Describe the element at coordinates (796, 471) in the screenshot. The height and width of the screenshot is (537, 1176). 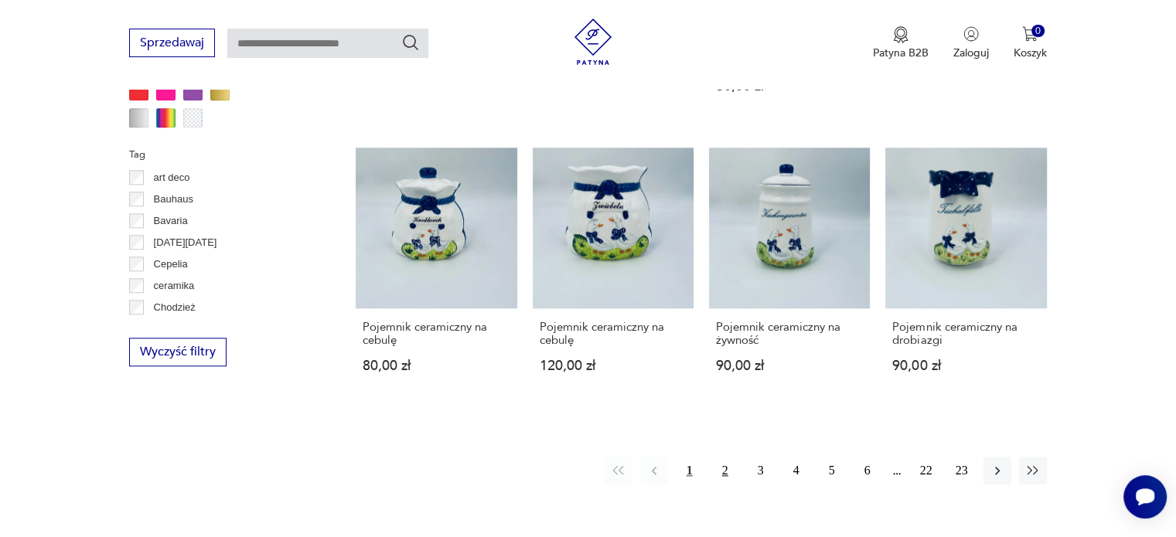
I see `button: 4` at that location.